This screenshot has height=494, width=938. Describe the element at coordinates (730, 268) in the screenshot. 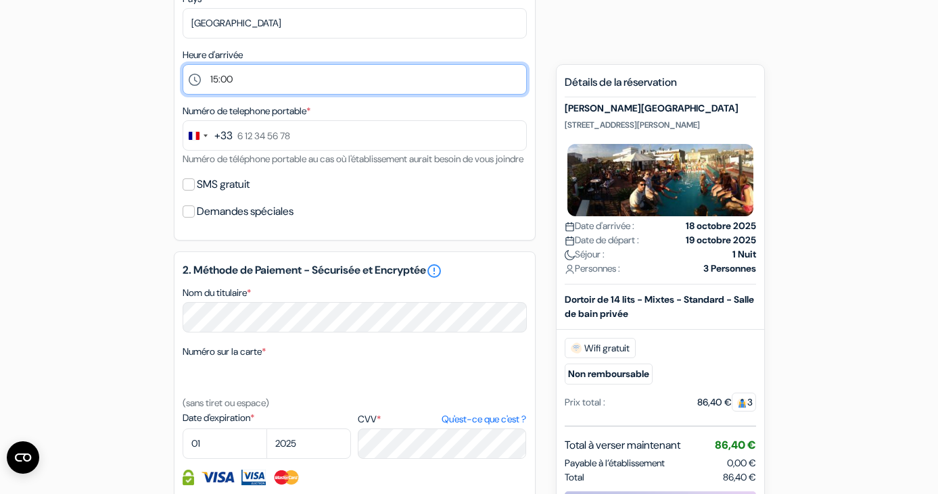

I see `strong: 3 Personnes` at that location.